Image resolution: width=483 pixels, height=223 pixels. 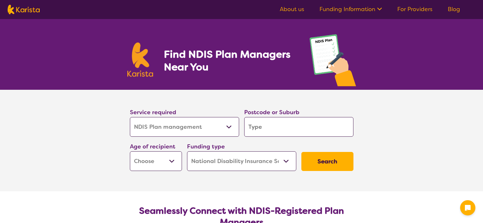 I want to click on a: Funding Information, so click(x=350, y=9).